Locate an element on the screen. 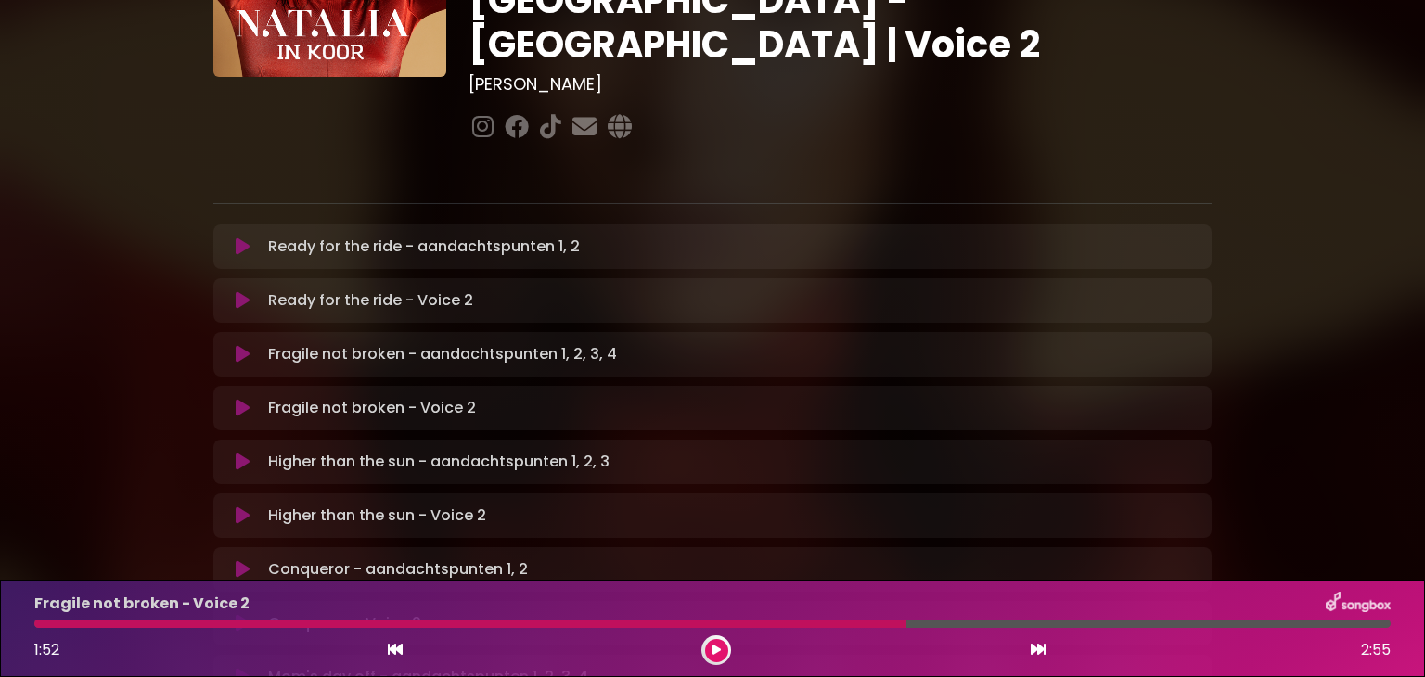 The image size is (1425, 677). p: Fragile not broken - aandachtspunten 1, 2, 3, 4 is located at coordinates (443, 354).